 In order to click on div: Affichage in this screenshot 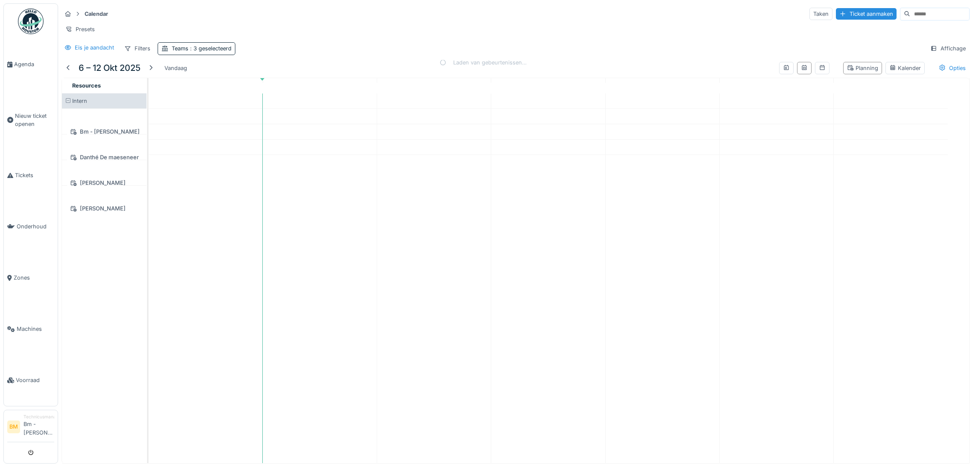, I will do `click(947, 48)`.